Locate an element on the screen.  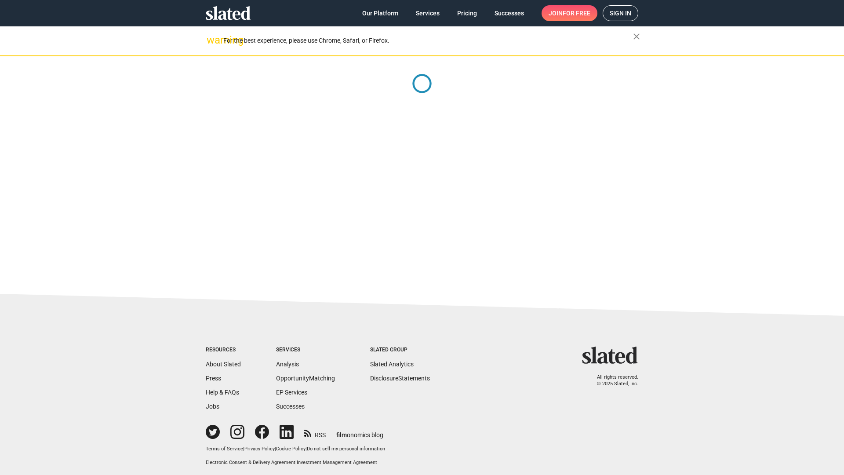
span: Successes is located at coordinates (509, 13).